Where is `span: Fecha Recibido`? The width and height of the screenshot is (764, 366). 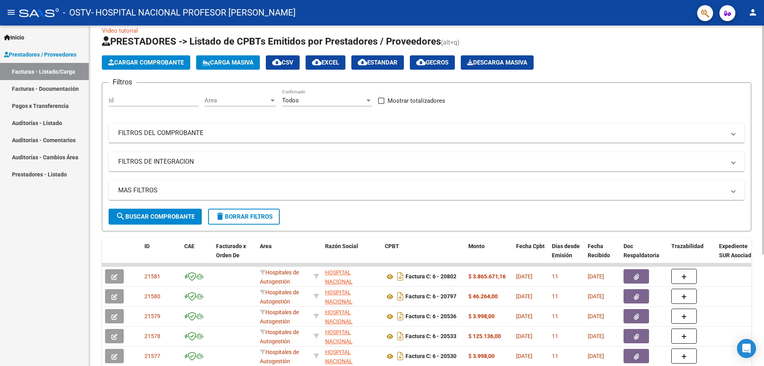
span: Fecha Recibido is located at coordinates (599, 250).